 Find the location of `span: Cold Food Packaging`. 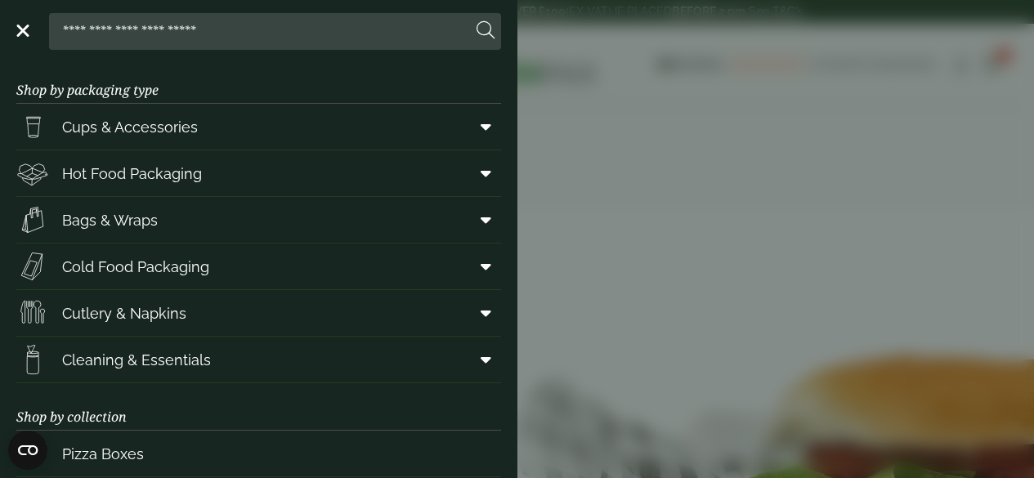

span: Cold Food Packaging is located at coordinates (136, 267).